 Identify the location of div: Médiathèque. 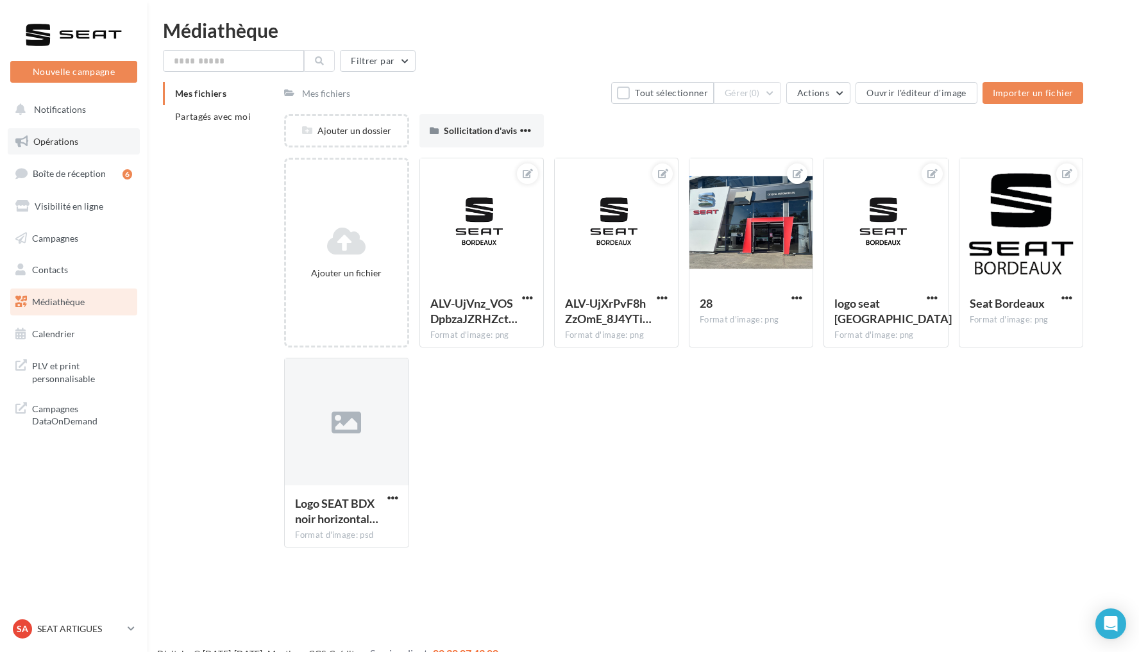
(643, 30).